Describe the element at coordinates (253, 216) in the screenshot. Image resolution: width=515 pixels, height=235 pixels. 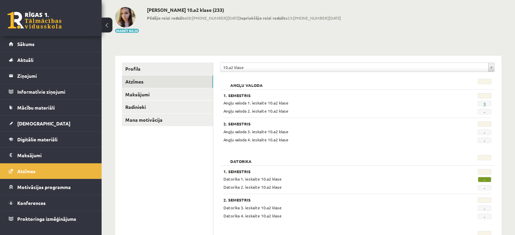
I see `span: Datorika 4. ieskaite 10.a2 klase` at that location.